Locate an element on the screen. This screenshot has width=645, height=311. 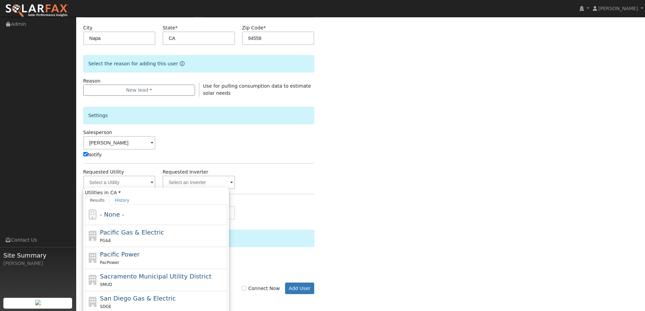
label: Requested Utility is located at coordinates (104, 172).